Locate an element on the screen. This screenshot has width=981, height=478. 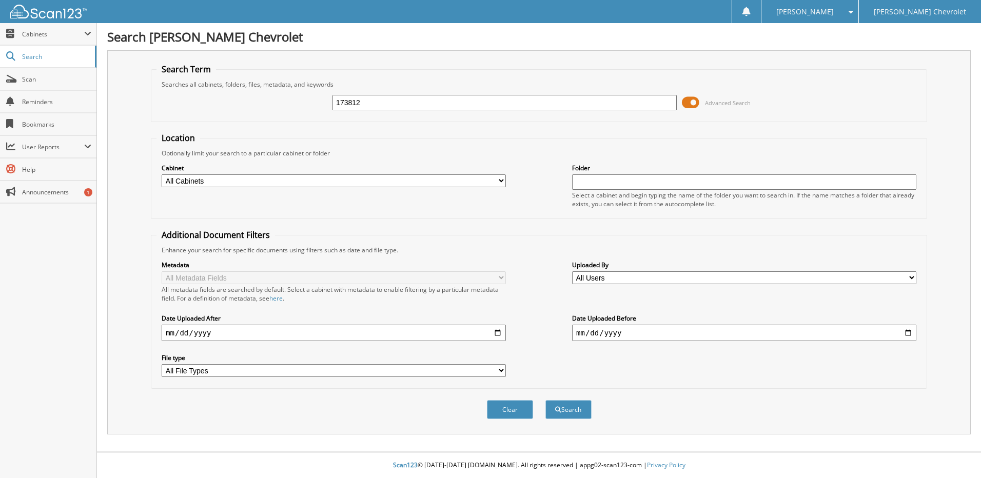
input: start is located at coordinates (334, 333).